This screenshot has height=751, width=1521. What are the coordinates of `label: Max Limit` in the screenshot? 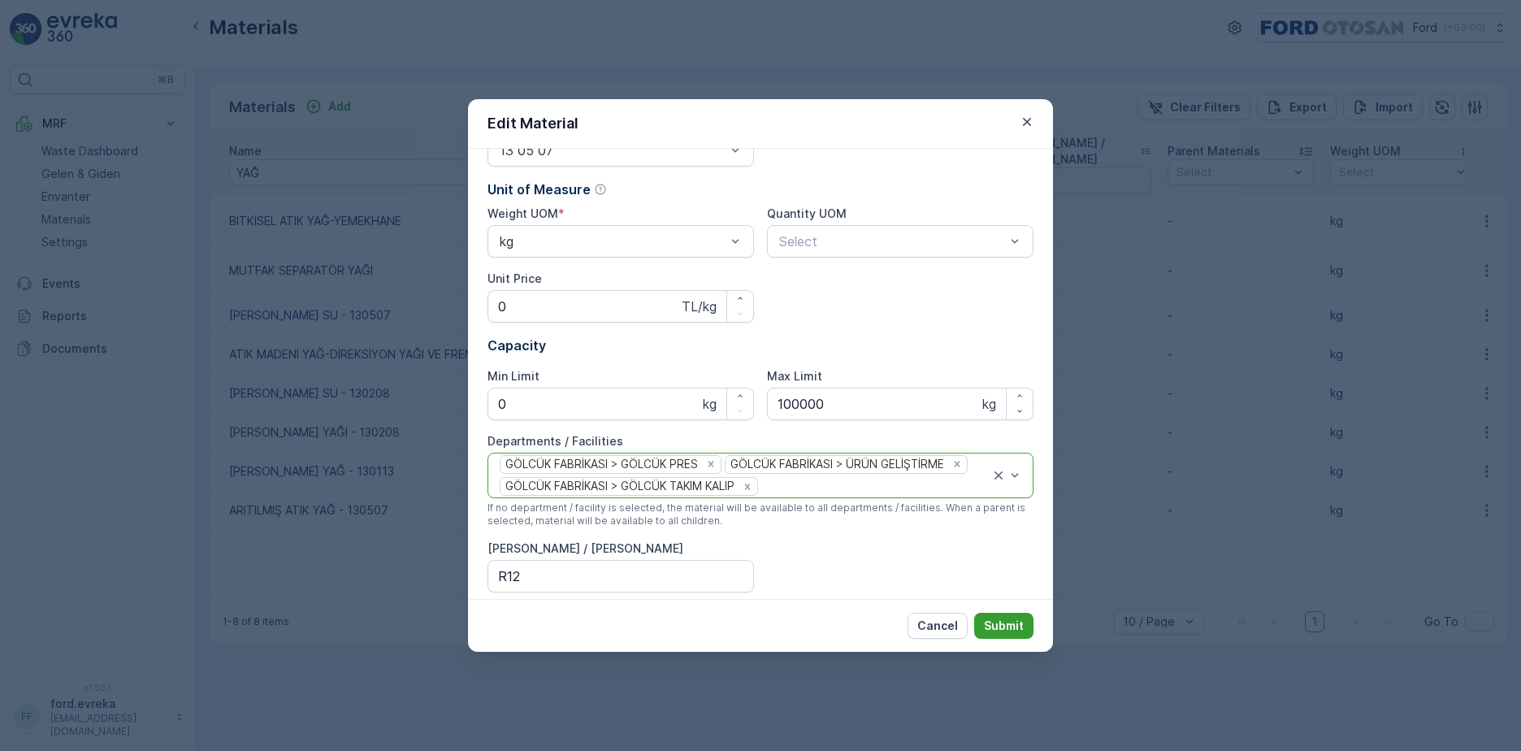 It's located at (794, 375).